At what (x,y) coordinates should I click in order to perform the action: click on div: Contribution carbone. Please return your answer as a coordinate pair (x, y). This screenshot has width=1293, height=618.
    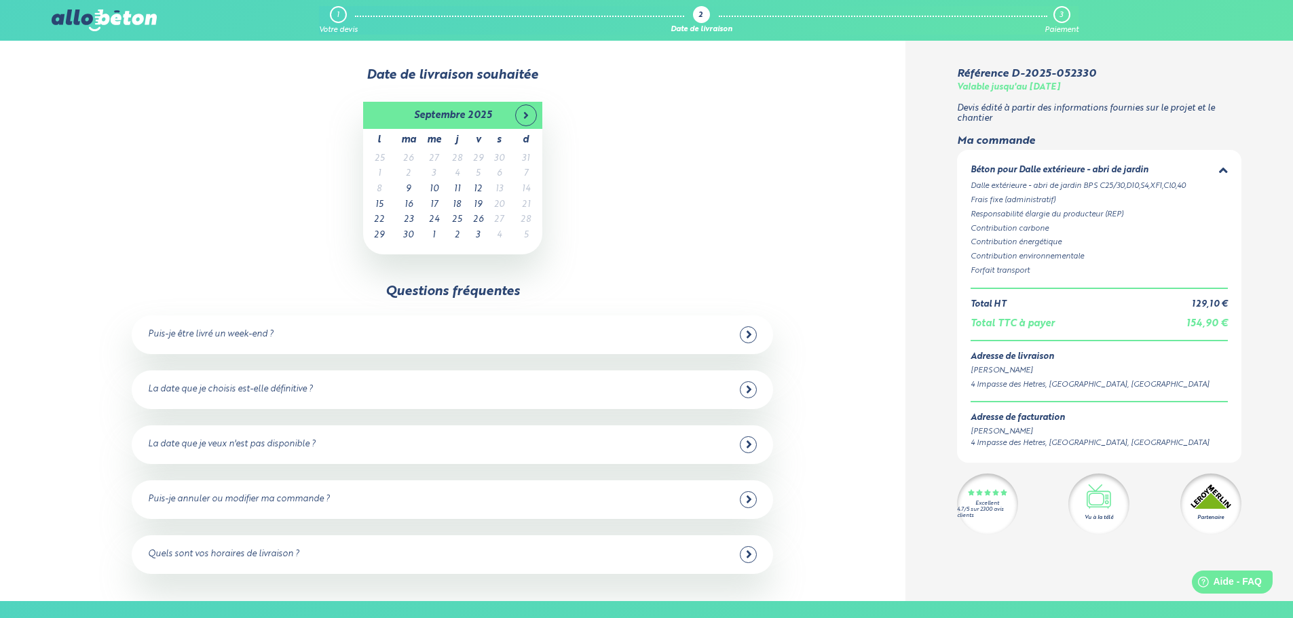
    Looking at the image, I should click on (1099, 229).